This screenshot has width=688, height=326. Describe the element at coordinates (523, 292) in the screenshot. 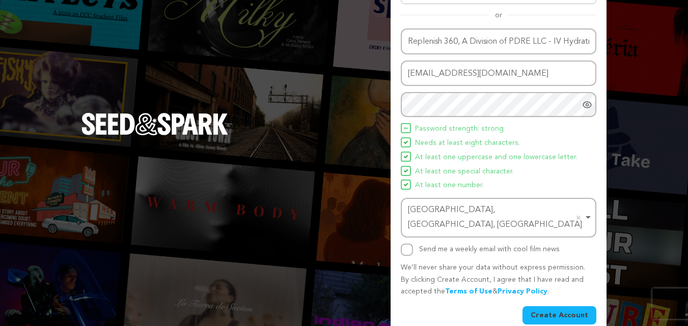

I see `a: Privacy Policy` at that location.